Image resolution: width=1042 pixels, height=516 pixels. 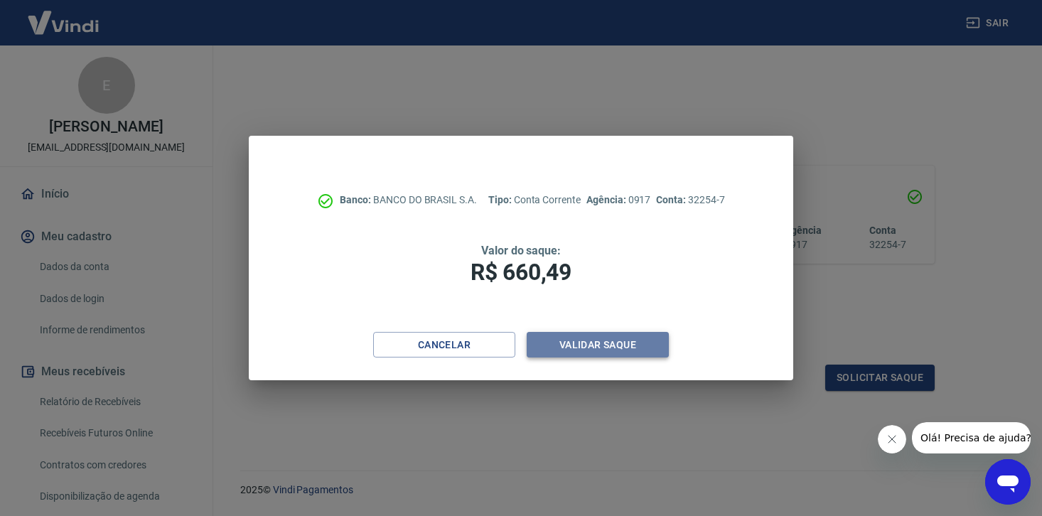 What do you see at coordinates (408, 200) in the screenshot?
I see `p: BANCO DO BRASIL S.A.` at bounding box center [408, 200].